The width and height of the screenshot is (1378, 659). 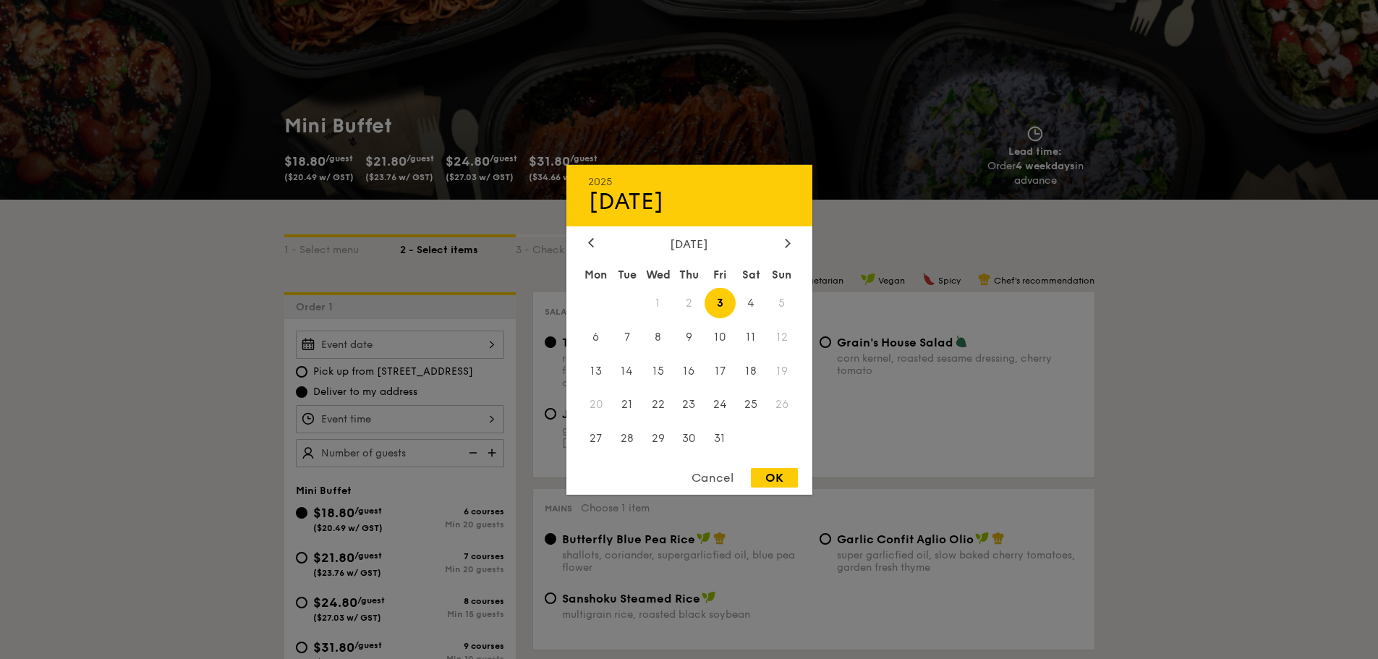 What do you see at coordinates (596, 336) in the screenshot?
I see `span: 6` at bounding box center [596, 336].